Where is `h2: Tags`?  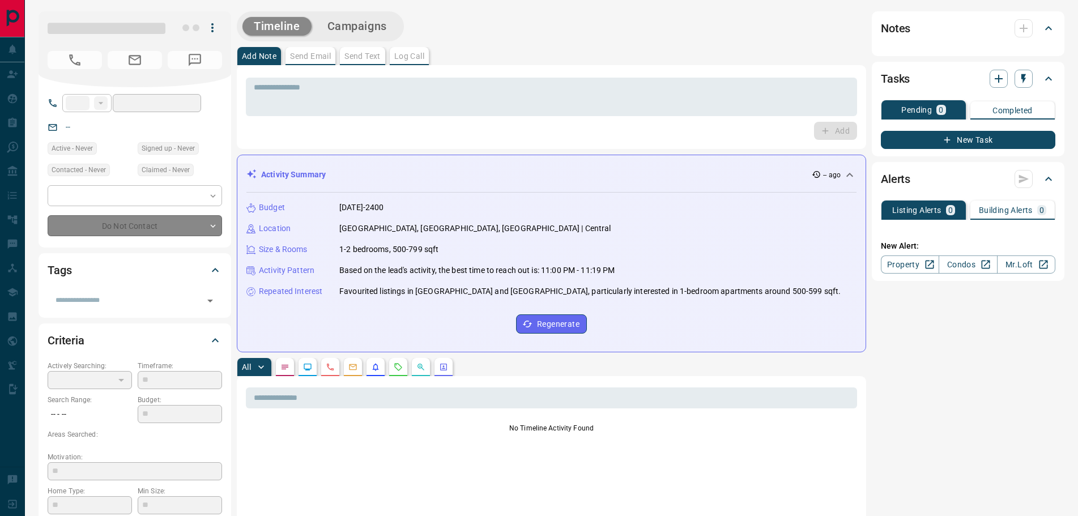 h2: Tags is located at coordinates (59, 270).